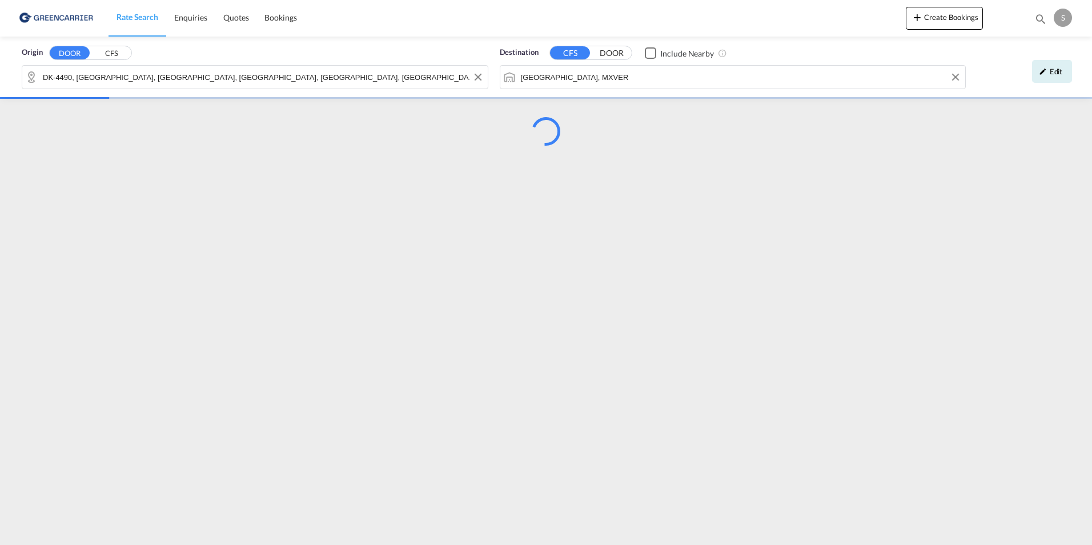 The width and height of the screenshot is (1092, 545). I want to click on md-input-container: DK-4490, Buerup, Forsinge, Hallebygård, Jerslev, Jerslev Sjælland, Jorloese, Lille Fuglede, Tisso..., so click(255, 77).